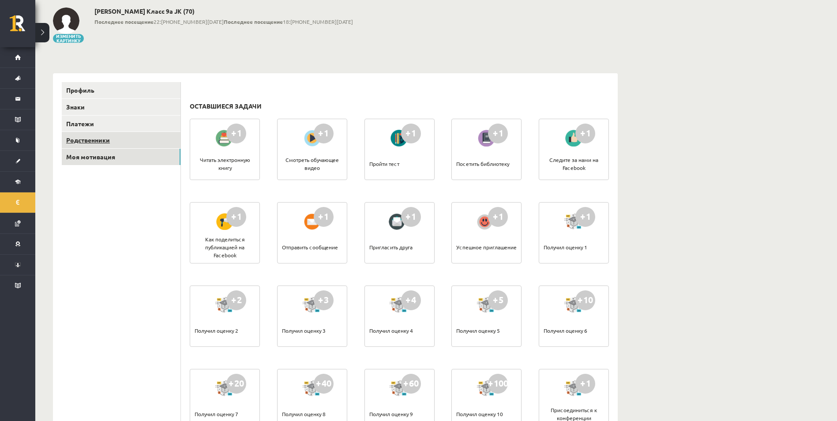 Image resolution: width=837 pixels, height=421 pixels. What do you see at coordinates (216, 330) in the screenshot?
I see `div: Получил оценку 2` at bounding box center [216, 330].